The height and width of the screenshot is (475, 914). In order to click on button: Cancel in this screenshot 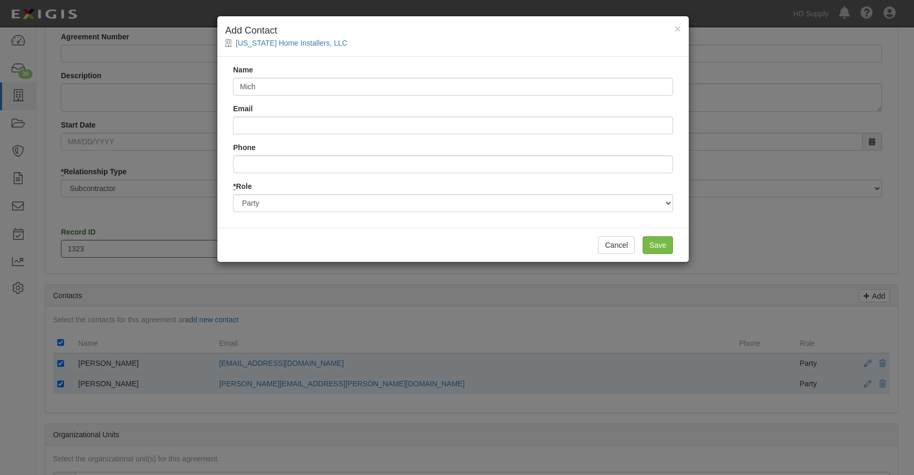, I will do `click(616, 245)`.